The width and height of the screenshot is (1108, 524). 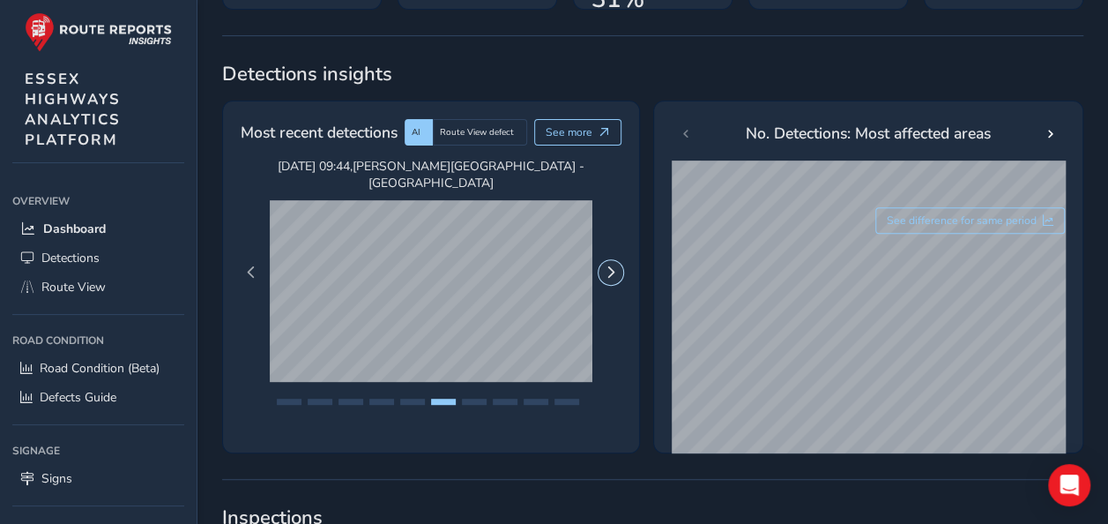 What do you see at coordinates (98, 228) in the screenshot?
I see `a: Dashboard` at bounding box center [98, 228].